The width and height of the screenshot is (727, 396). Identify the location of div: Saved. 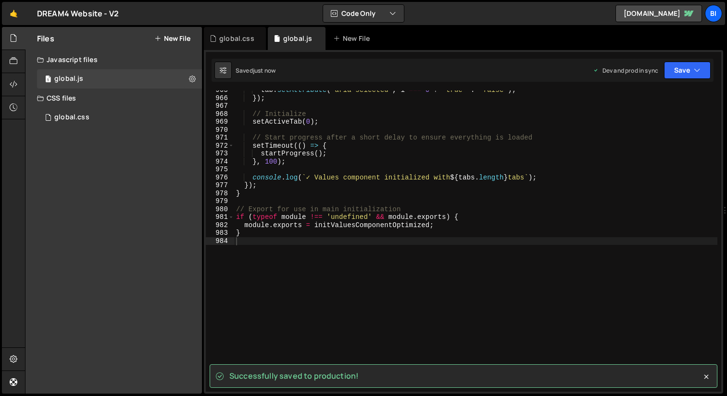
(255, 70).